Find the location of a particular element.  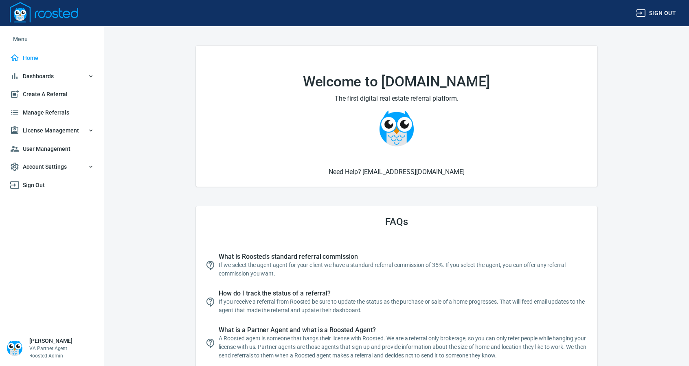

span: Manage Referrals is located at coordinates (52, 112).